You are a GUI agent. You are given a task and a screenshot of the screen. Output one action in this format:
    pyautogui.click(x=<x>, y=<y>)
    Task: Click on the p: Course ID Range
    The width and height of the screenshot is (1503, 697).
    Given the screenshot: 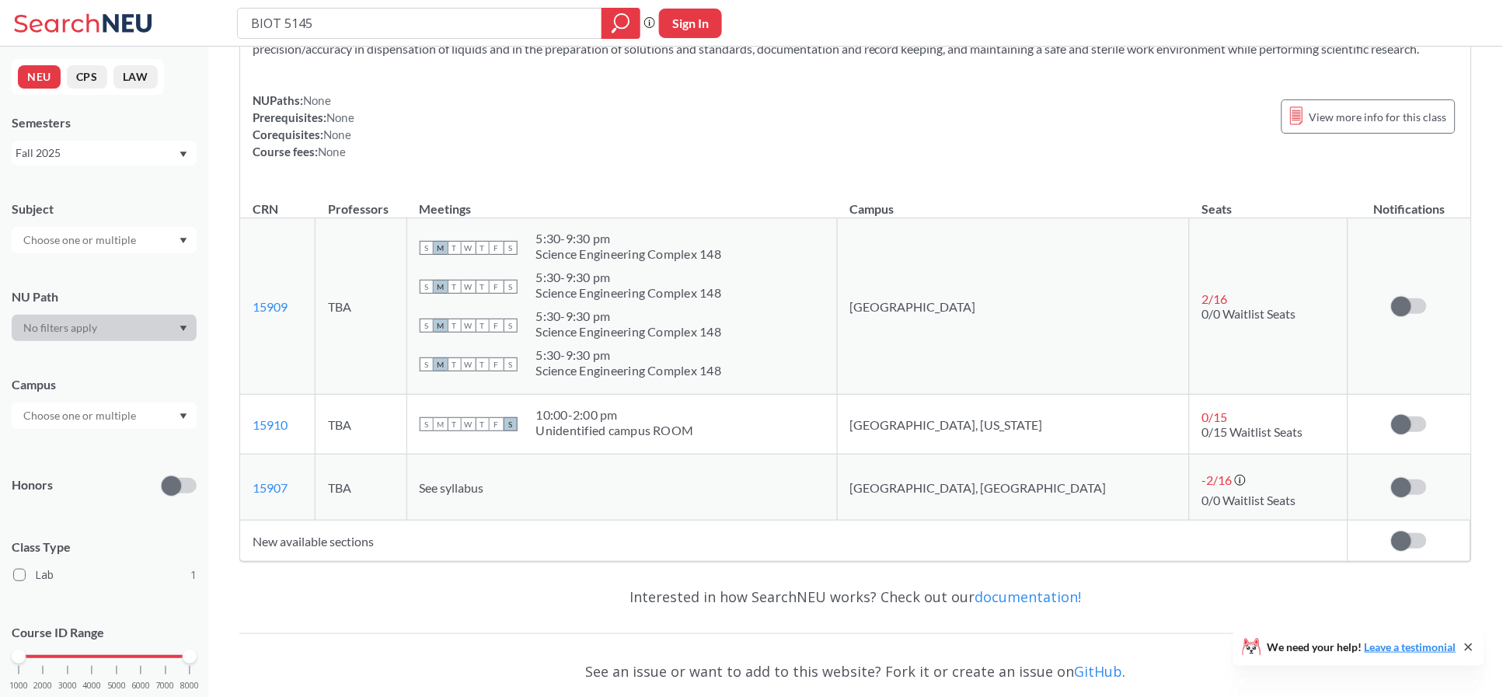 What is the action you would take?
    pyautogui.click(x=104, y=633)
    